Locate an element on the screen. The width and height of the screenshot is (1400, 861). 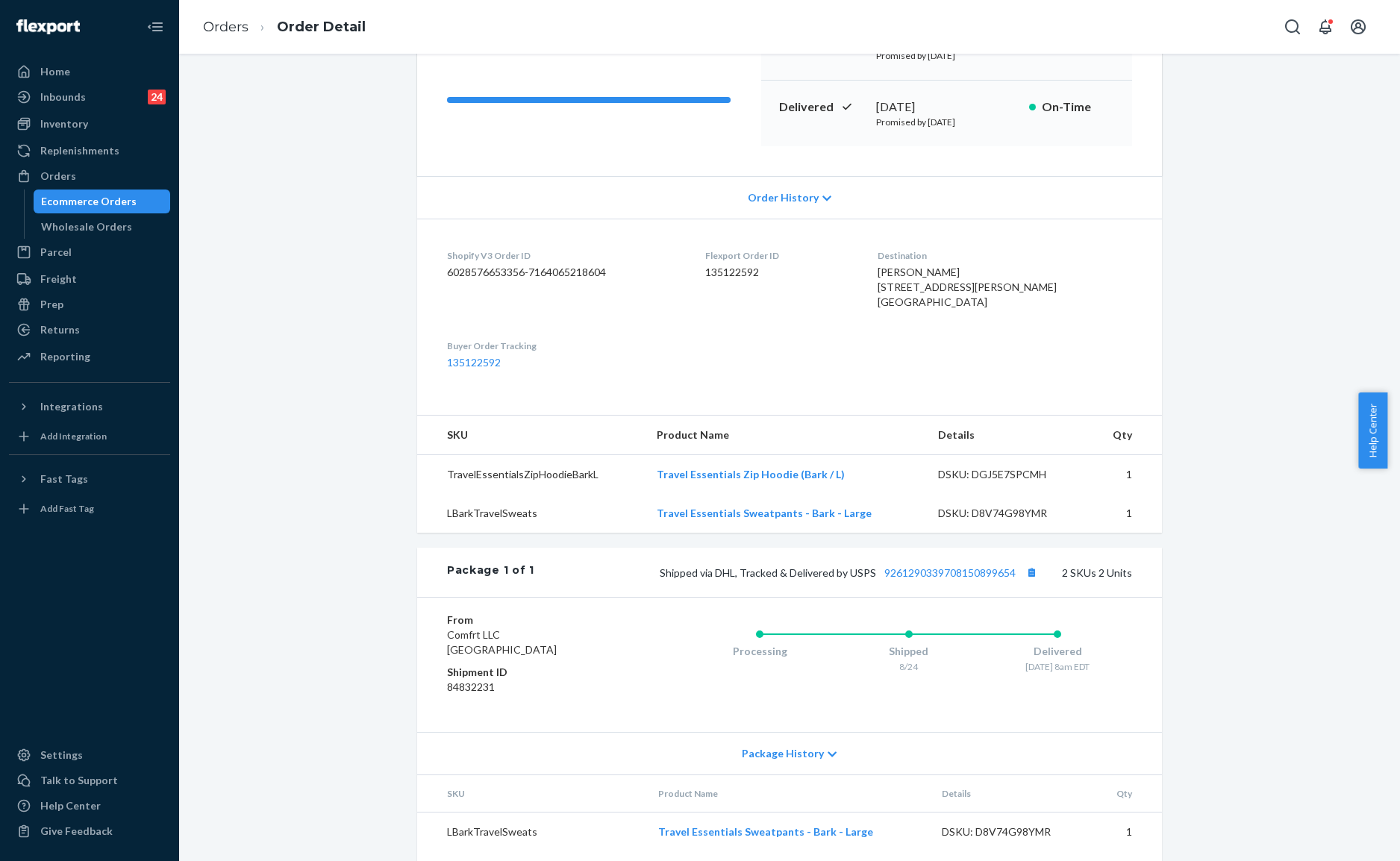
button: Fast Tags is located at coordinates (90, 478).